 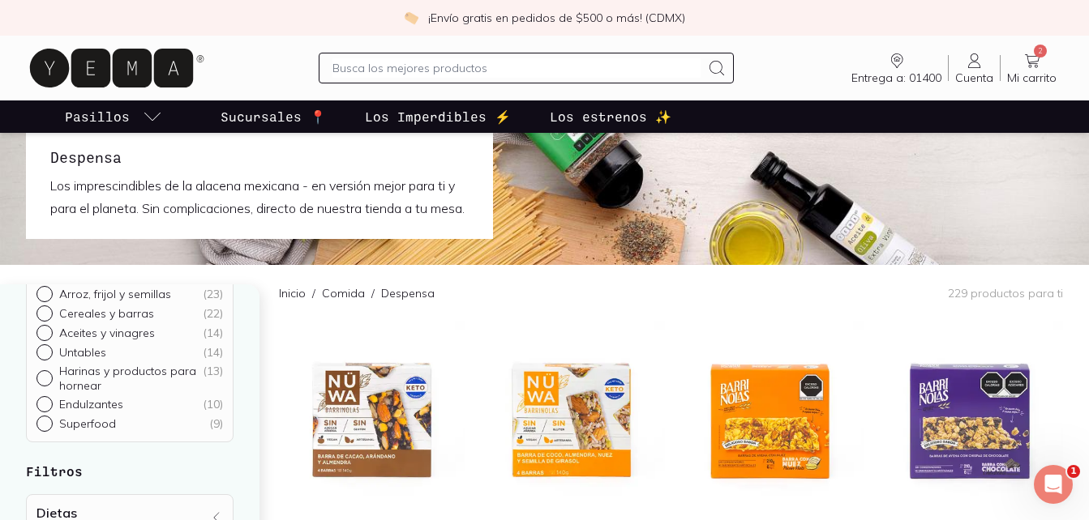 What do you see at coordinates (974, 68) in the screenshot?
I see `a: Cuenta` at bounding box center [974, 68].